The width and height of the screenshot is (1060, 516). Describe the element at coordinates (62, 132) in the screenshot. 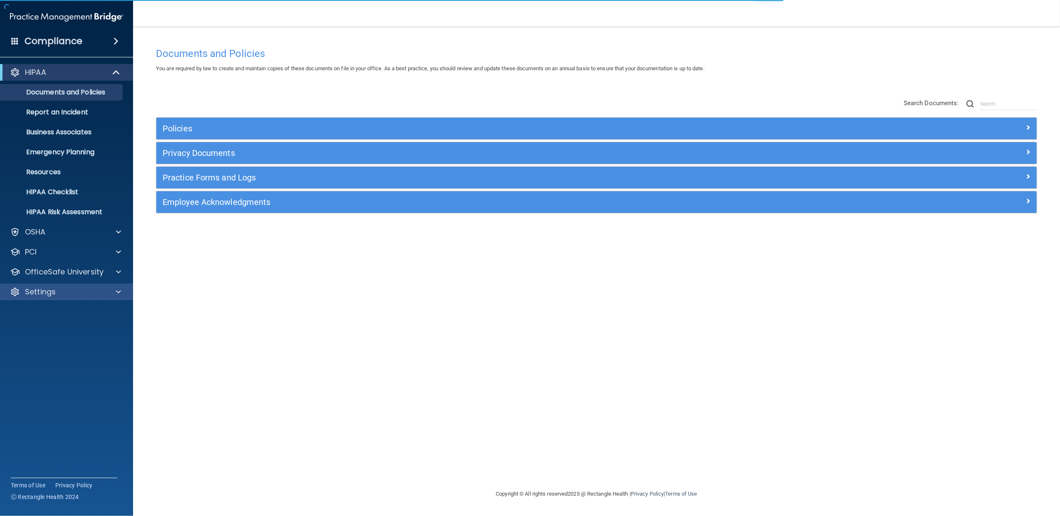

I see `p: Business Associates` at that location.